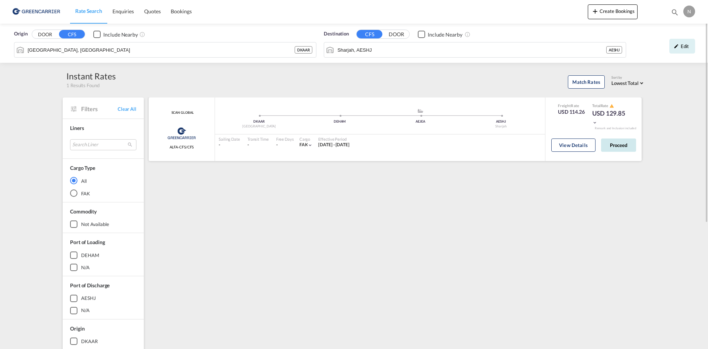  I want to click on span: Quotes, so click(152, 11).